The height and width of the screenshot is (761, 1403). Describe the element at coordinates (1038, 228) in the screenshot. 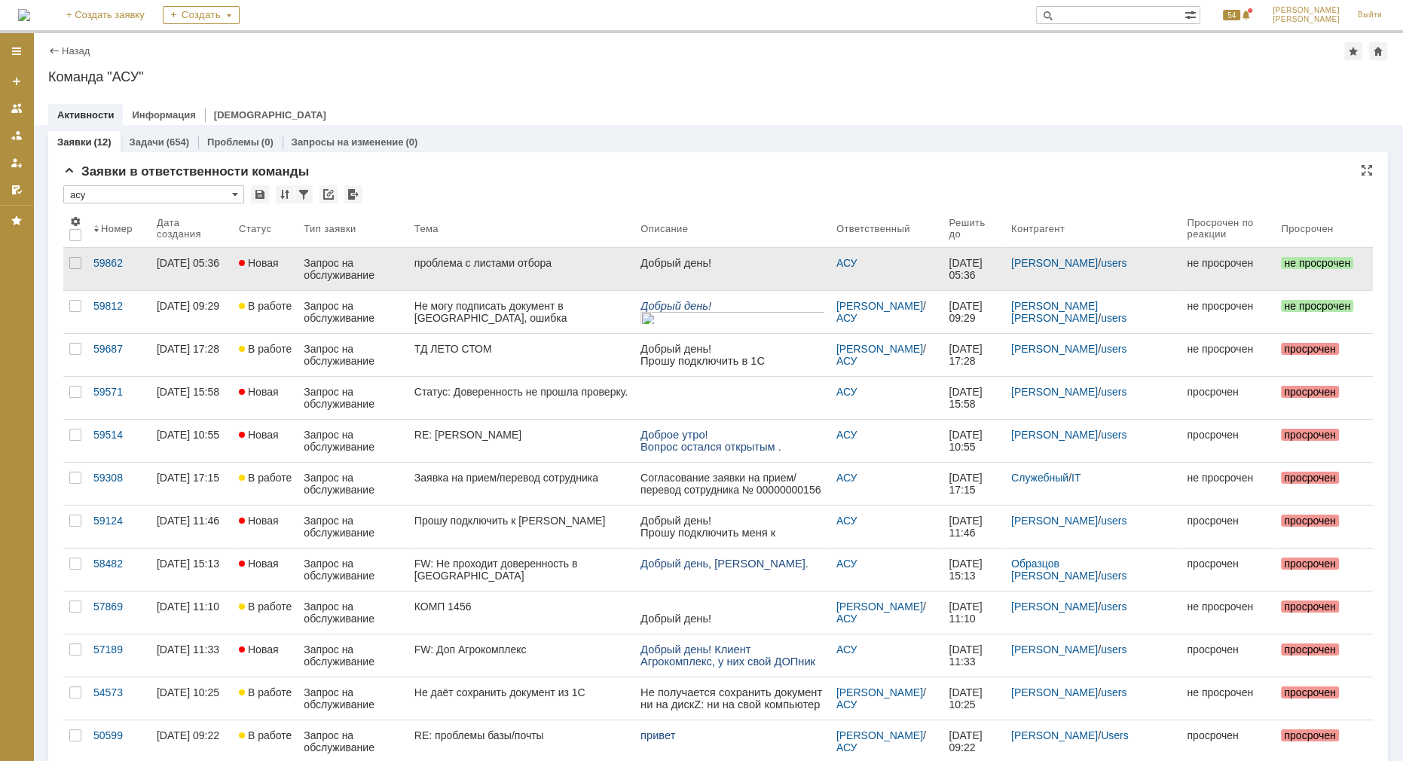

I see `div: Контрагент` at that location.